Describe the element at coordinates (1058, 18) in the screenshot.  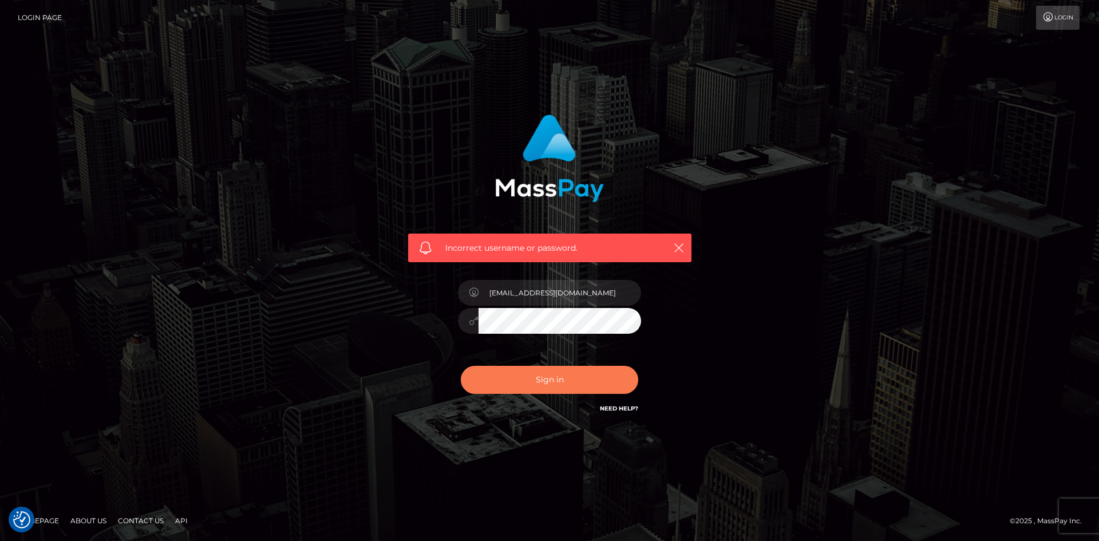
I see `a: Login` at that location.